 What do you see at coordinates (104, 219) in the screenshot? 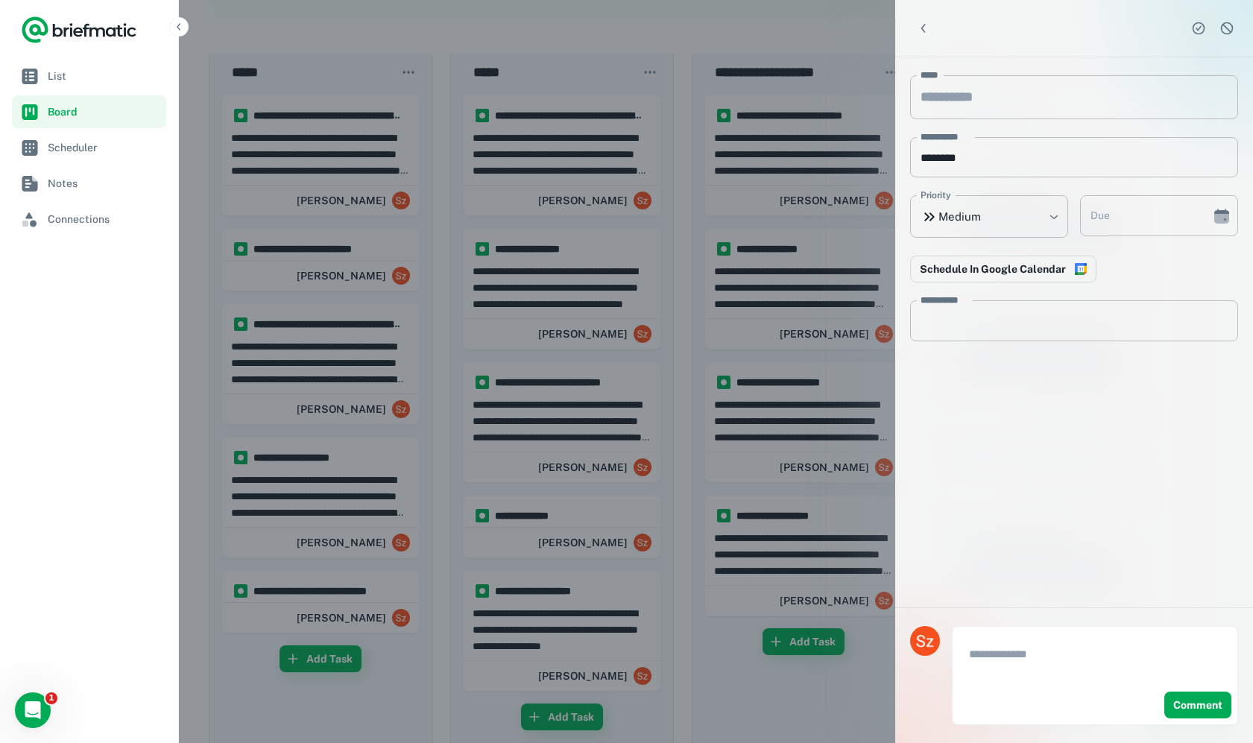
I see `span: Connections` at bounding box center [104, 219].